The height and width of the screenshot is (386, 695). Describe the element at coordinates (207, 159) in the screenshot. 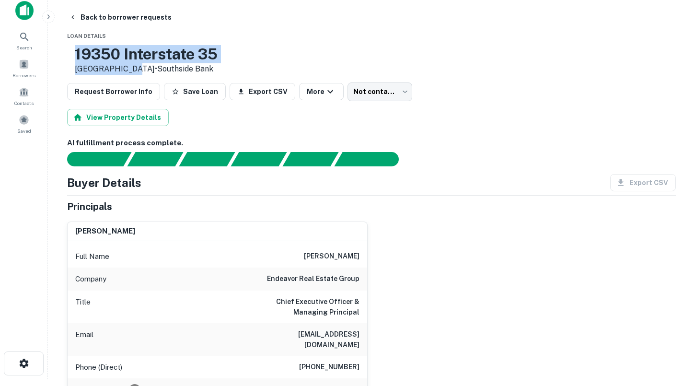

I see `div: Documents found, AI parsing details...` at that location.